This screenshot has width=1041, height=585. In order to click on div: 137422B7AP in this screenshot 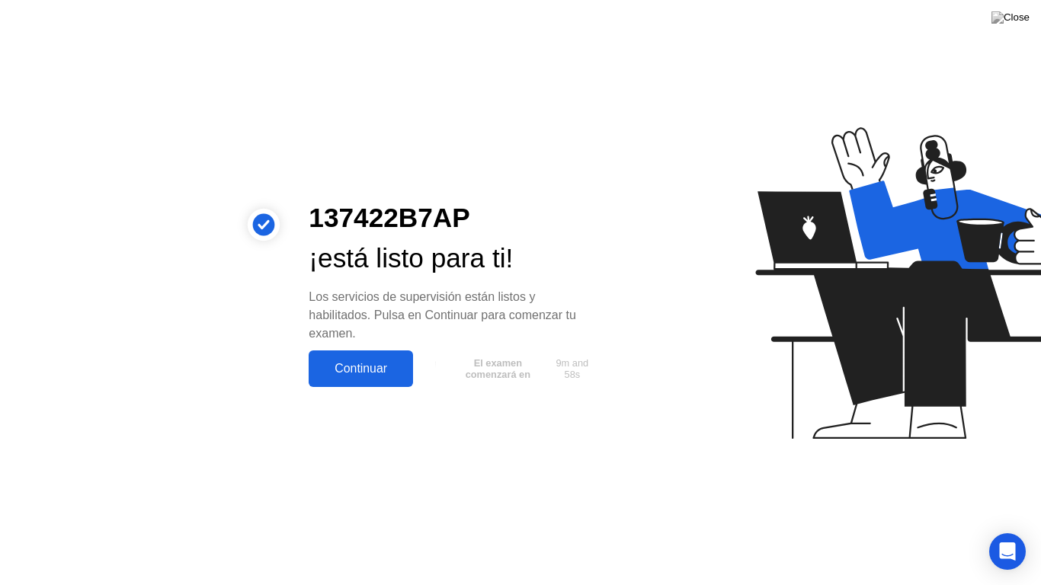, I will do `click(454, 218)`.